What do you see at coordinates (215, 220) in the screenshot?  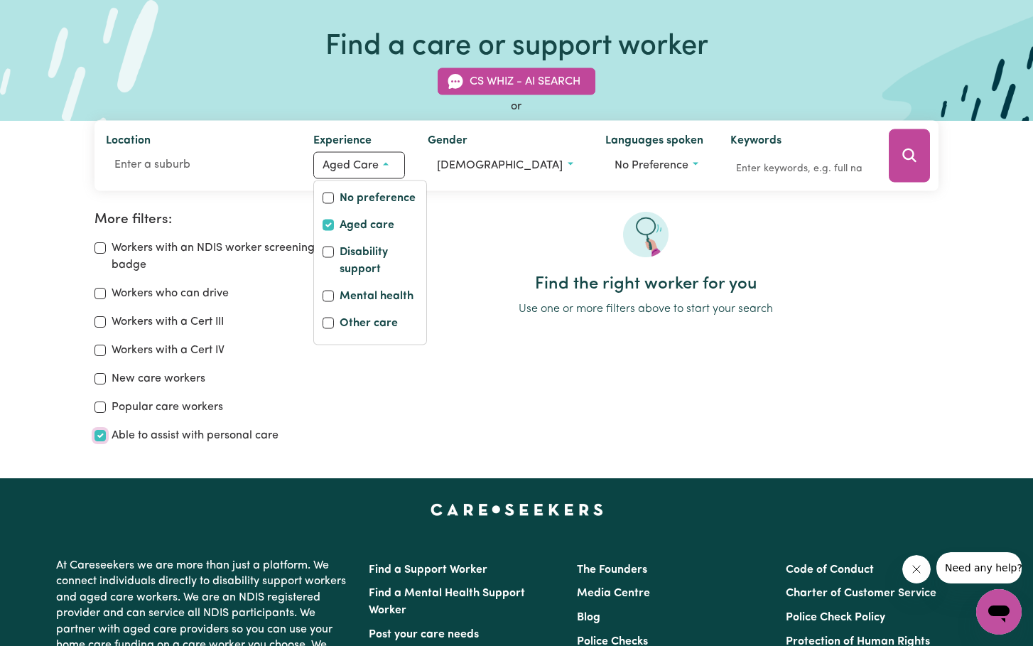 I see `h2: More filters:` at bounding box center [215, 220].